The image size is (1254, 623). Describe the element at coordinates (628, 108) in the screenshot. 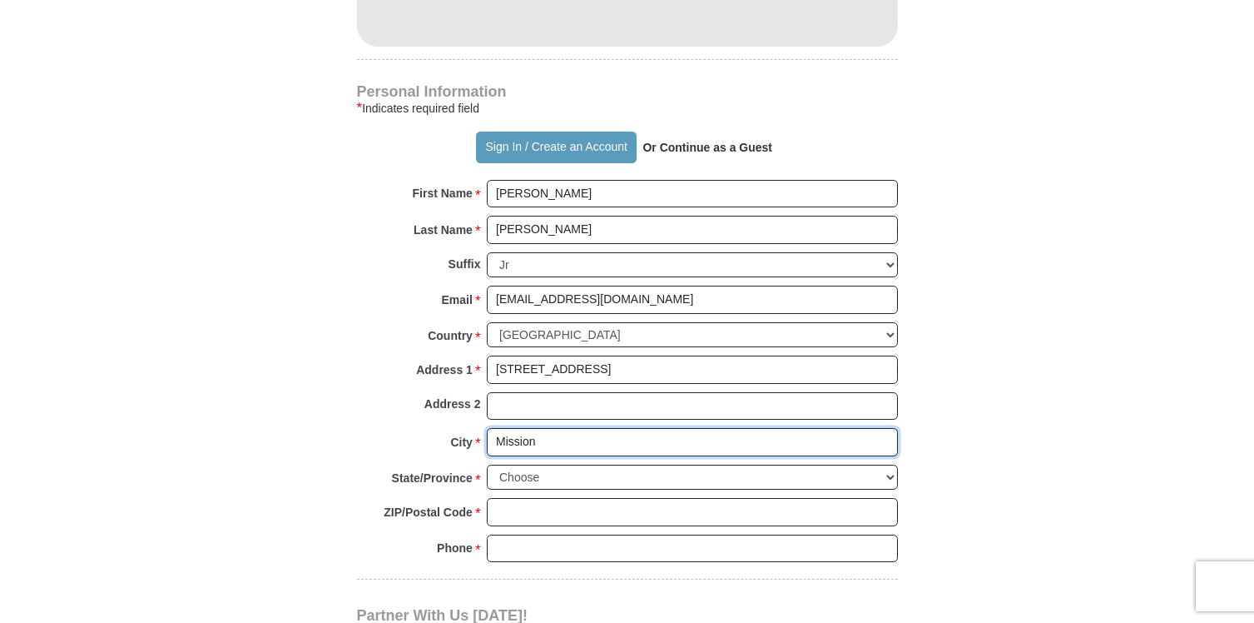

I see `div: Indicates required field` at that location.